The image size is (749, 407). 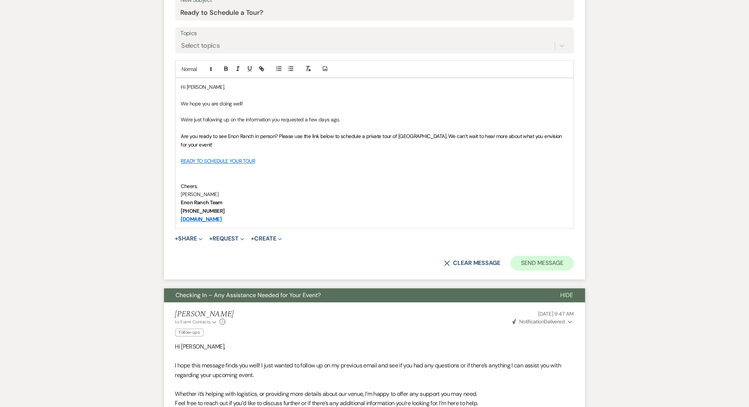 I want to click on button: Create, so click(x=266, y=239).